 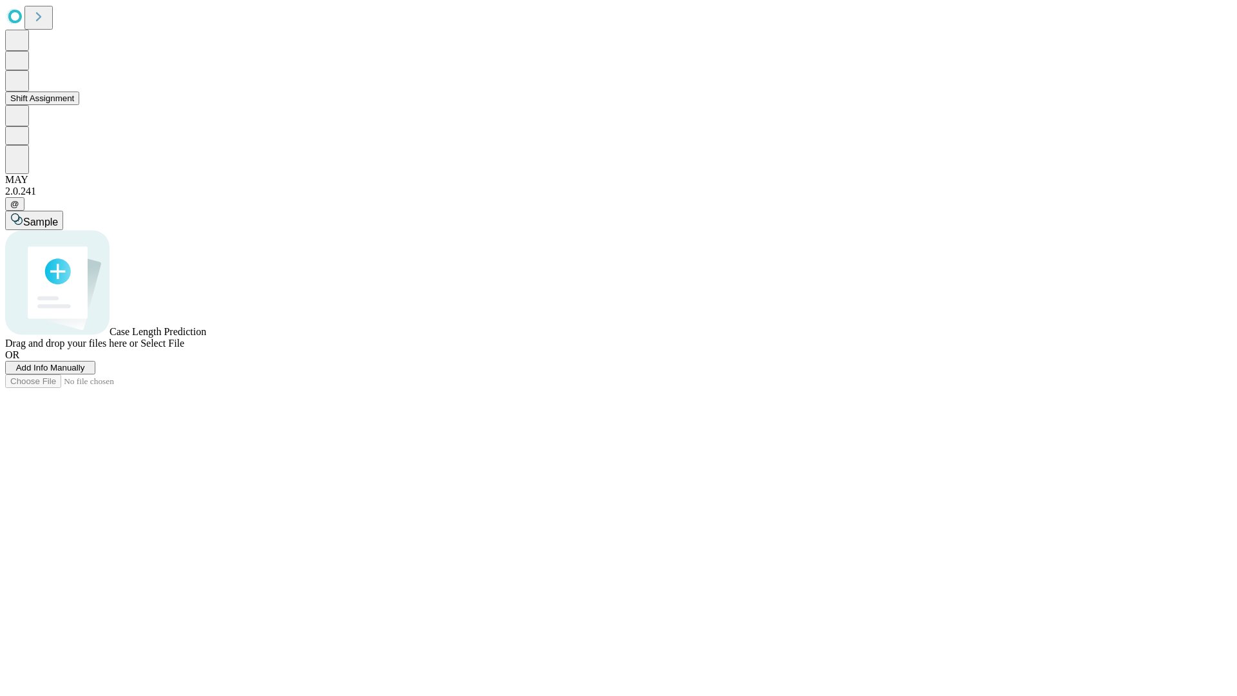 I want to click on div: 2.0.241, so click(x=618, y=191).